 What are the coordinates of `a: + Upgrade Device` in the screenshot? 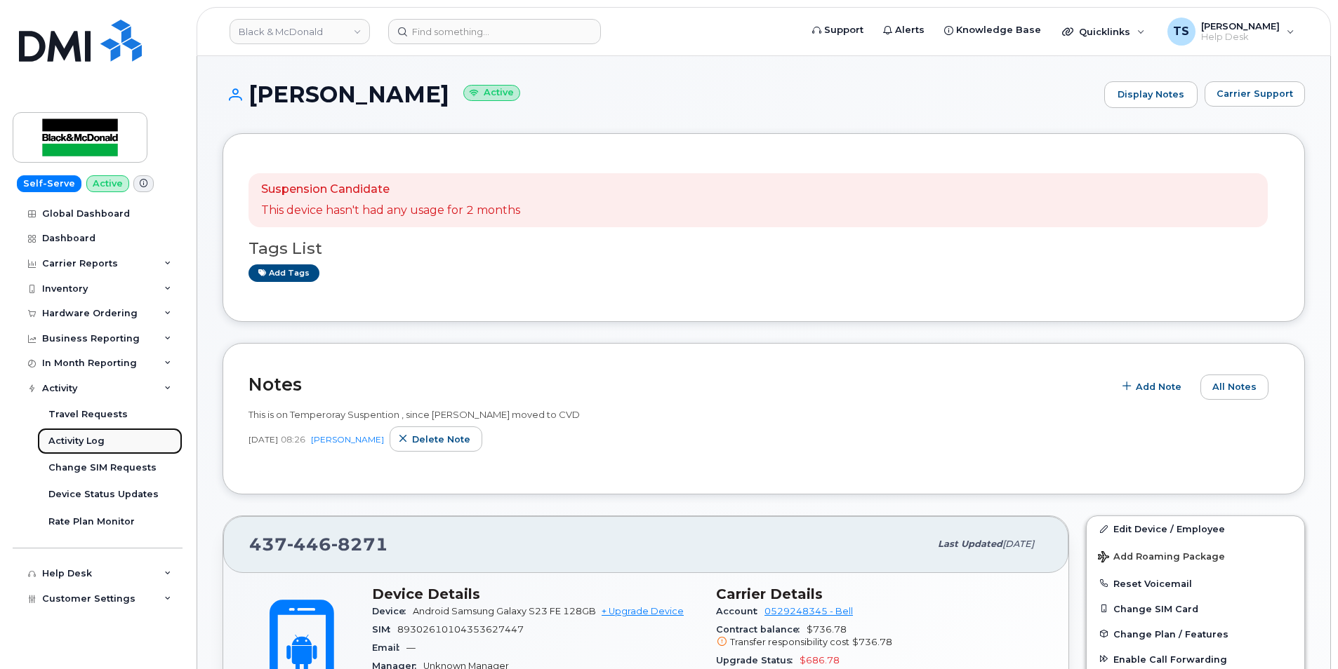 It's located at (642, 611).